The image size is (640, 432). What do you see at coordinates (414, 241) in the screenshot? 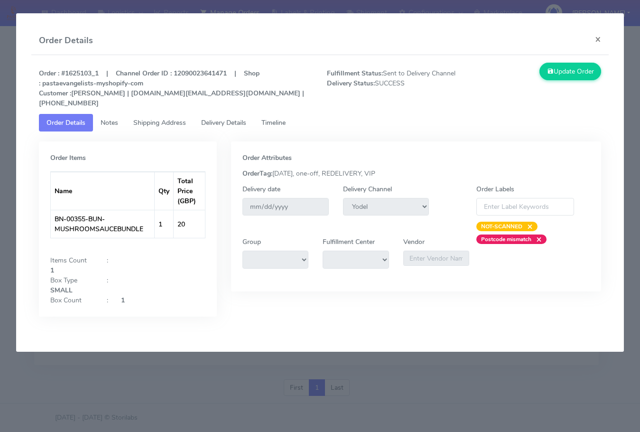
I see `label: Vendor` at bounding box center [414, 241].